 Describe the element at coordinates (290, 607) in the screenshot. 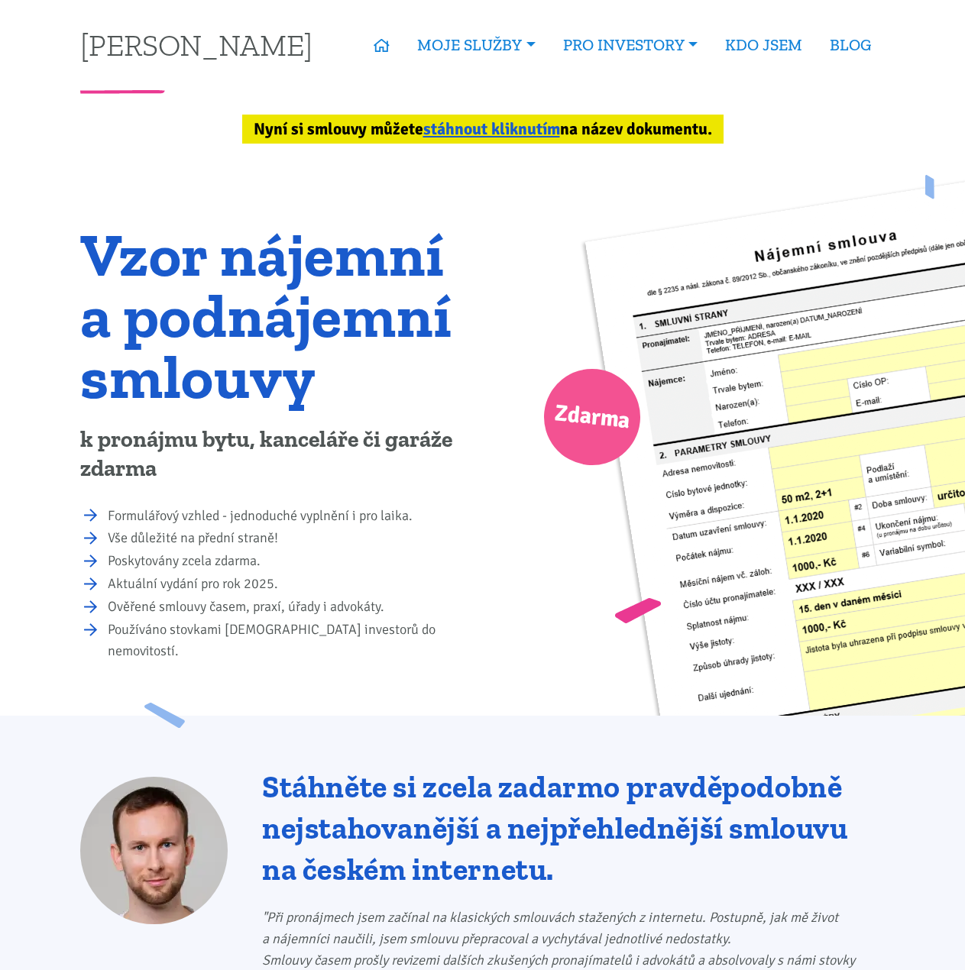

I see `li: Ověřené smlouvy časem, praxí, úřady i advokáty.` at that location.